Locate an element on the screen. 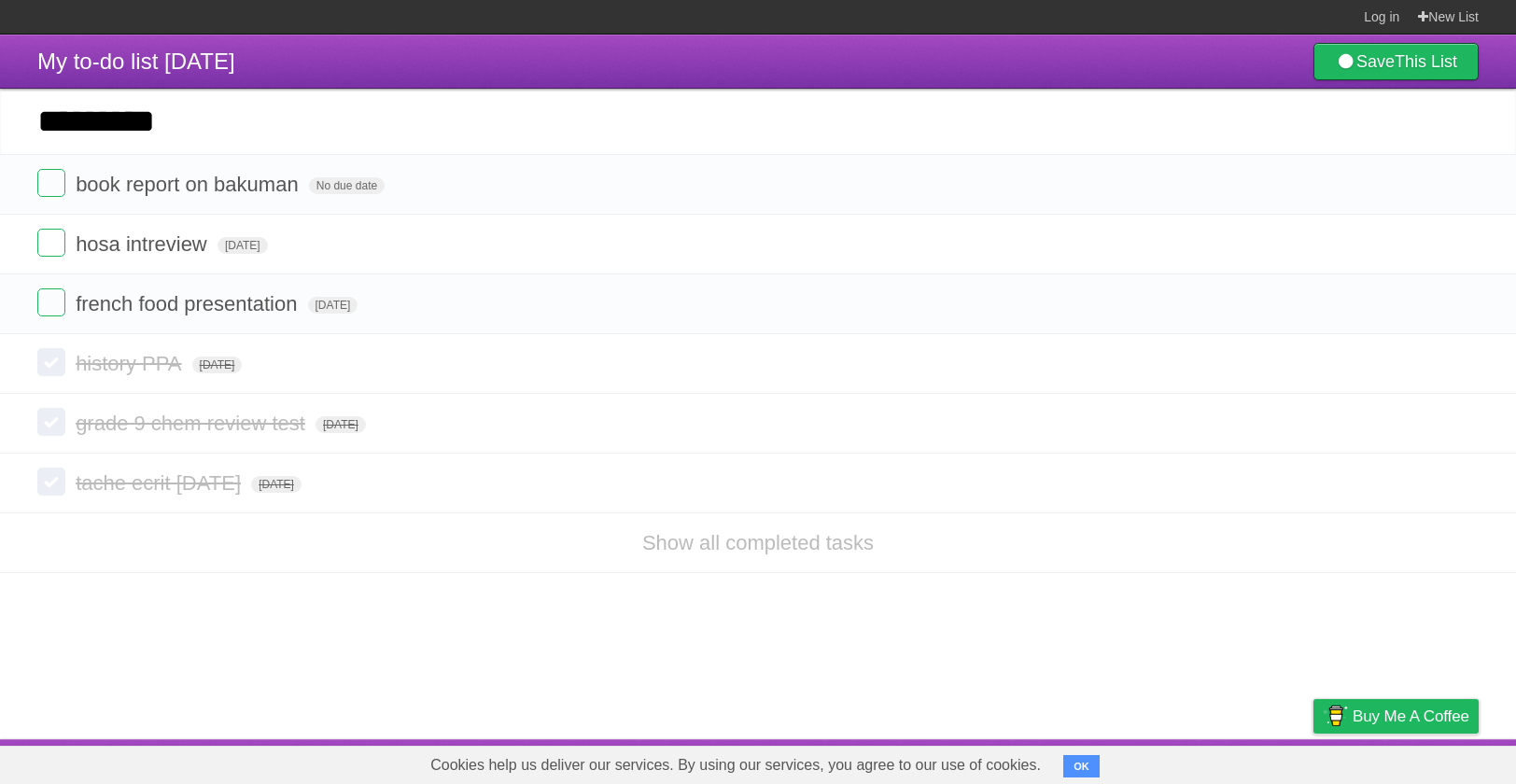 The image size is (1516, 784). span: grade 9 chem review test is located at coordinates (192, 422).